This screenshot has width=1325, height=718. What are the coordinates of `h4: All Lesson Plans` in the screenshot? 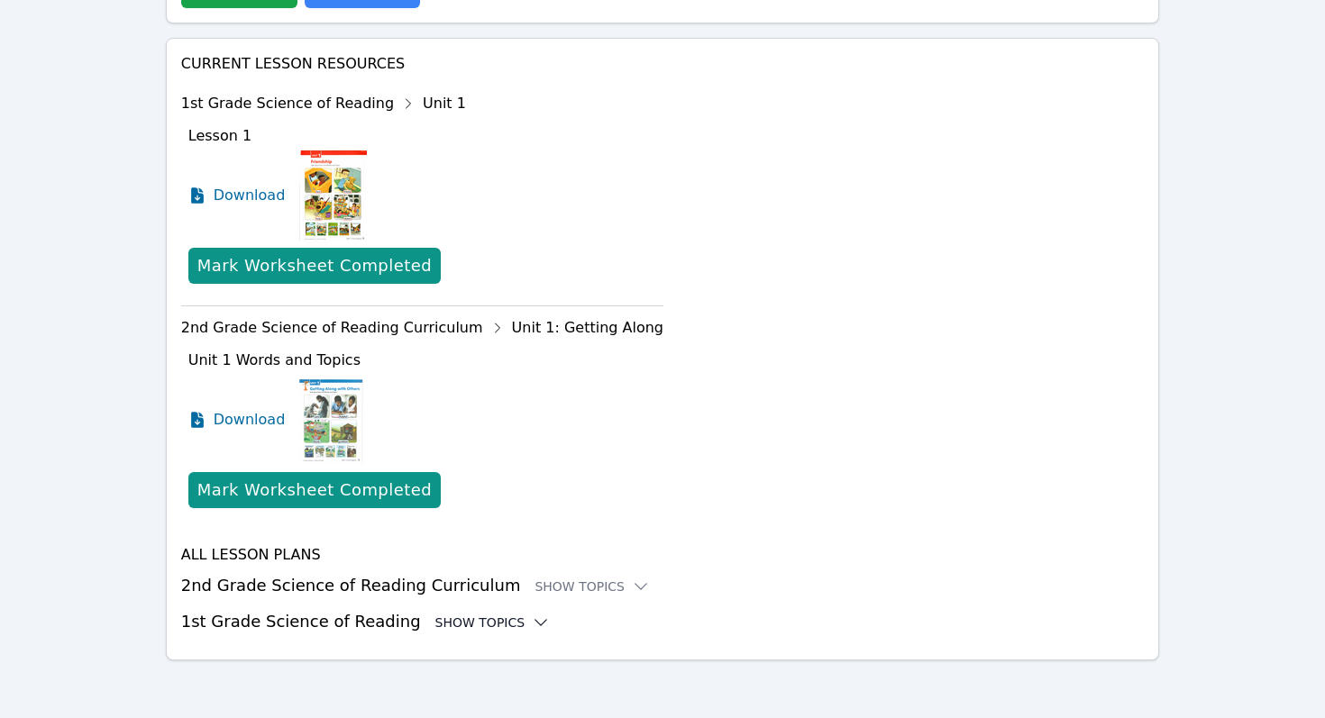 It's located at (662, 555).